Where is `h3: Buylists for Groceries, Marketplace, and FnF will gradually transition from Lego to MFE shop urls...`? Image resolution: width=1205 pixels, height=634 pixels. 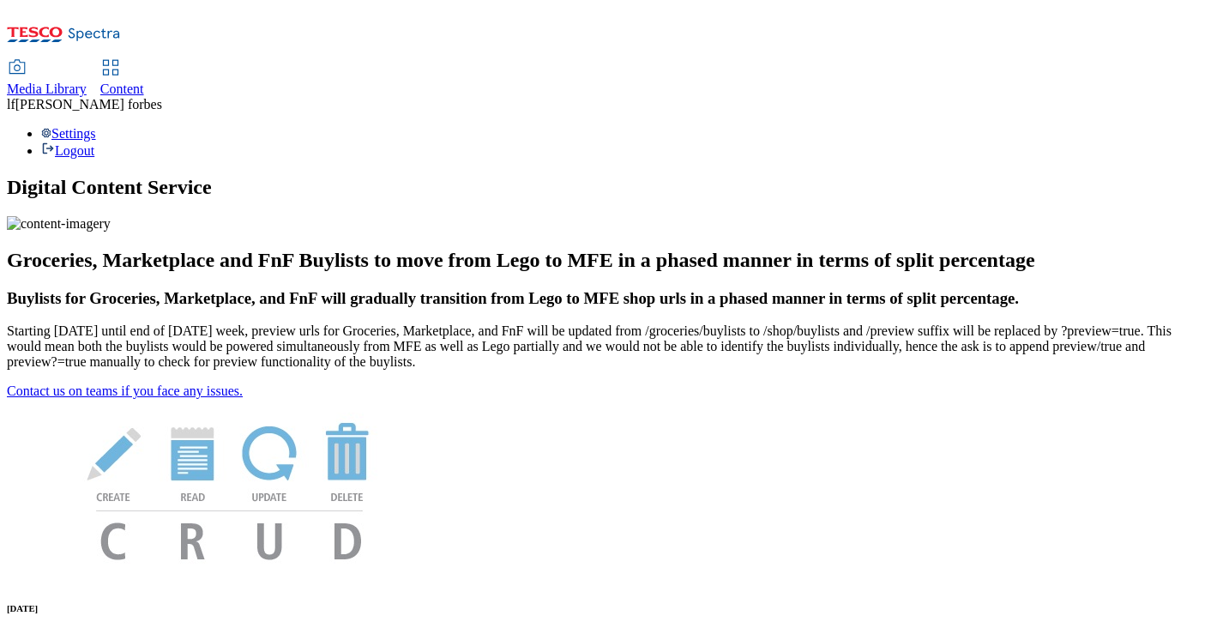 h3: Buylists for Groceries, Marketplace, and FnF will gradually transition from Lego to MFE shop urls... is located at coordinates (602, 299).